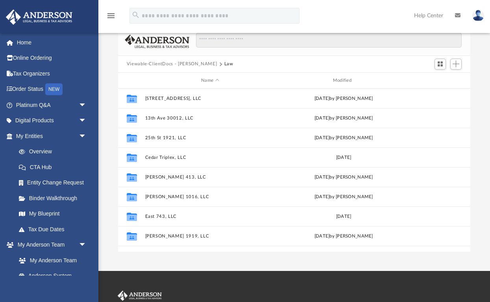  Describe the element at coordinates (55, 183) in the screenshot. I see `a: Entity Change Request` at that location.